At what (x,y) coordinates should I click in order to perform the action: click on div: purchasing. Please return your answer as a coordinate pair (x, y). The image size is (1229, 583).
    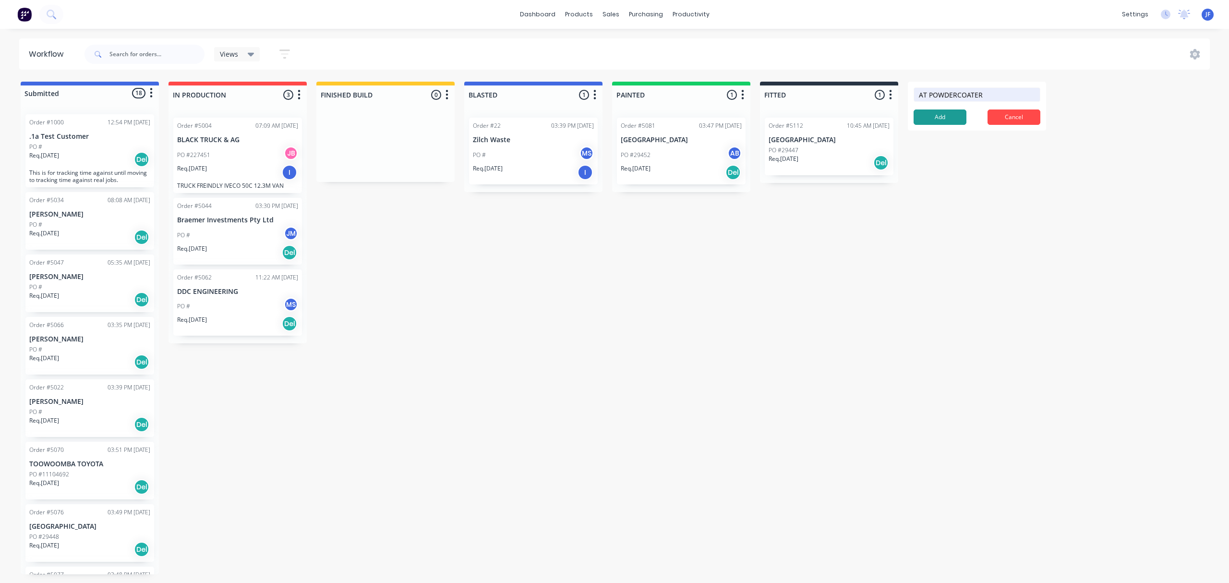
    Looking at the image, I should click on (646, 14).